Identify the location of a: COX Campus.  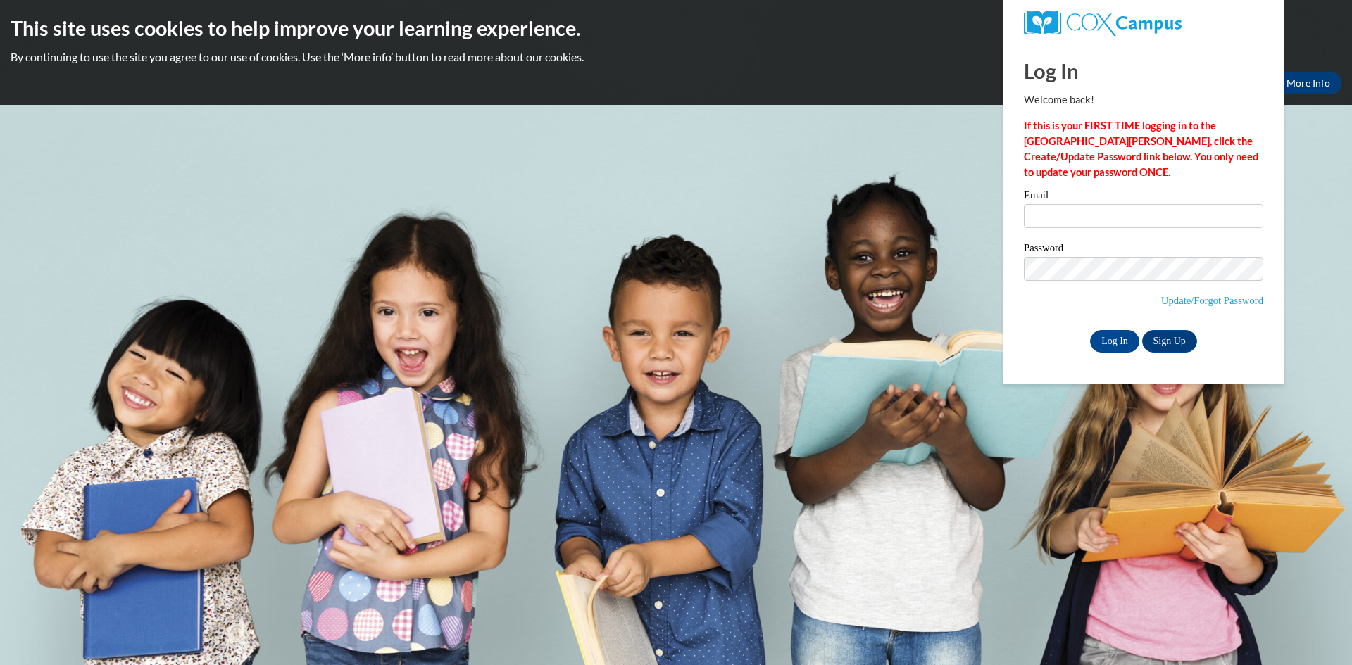
(1144, 23).